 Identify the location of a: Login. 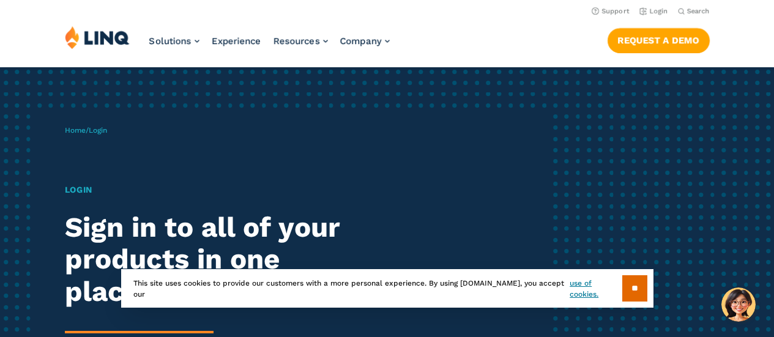
(654, 11).